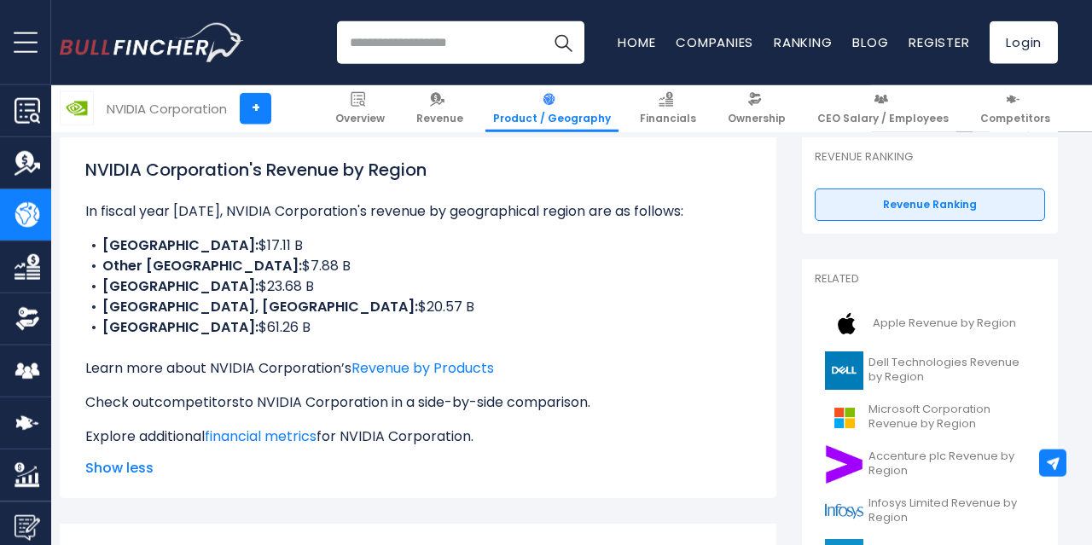  What do you see at coordinates (930, 370) in the screenshot?
I see `a: Dell Technologies Revenue by Region` at bounding box center [930, 370].